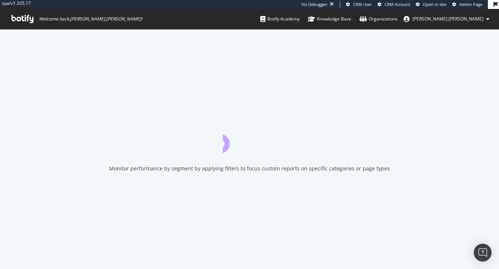 This screenshot has height=269, width=499. What do you see at coordinates (483, 252) in the screenshot?
I see `div: Open Intercom Messenger` at bounding box center [483, 252].